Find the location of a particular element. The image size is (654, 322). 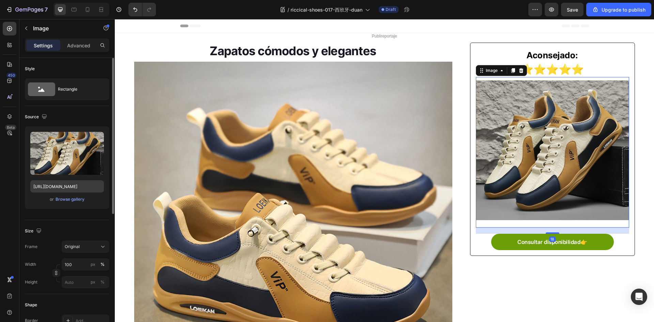

span: Original is located at coordinates (72, 246).